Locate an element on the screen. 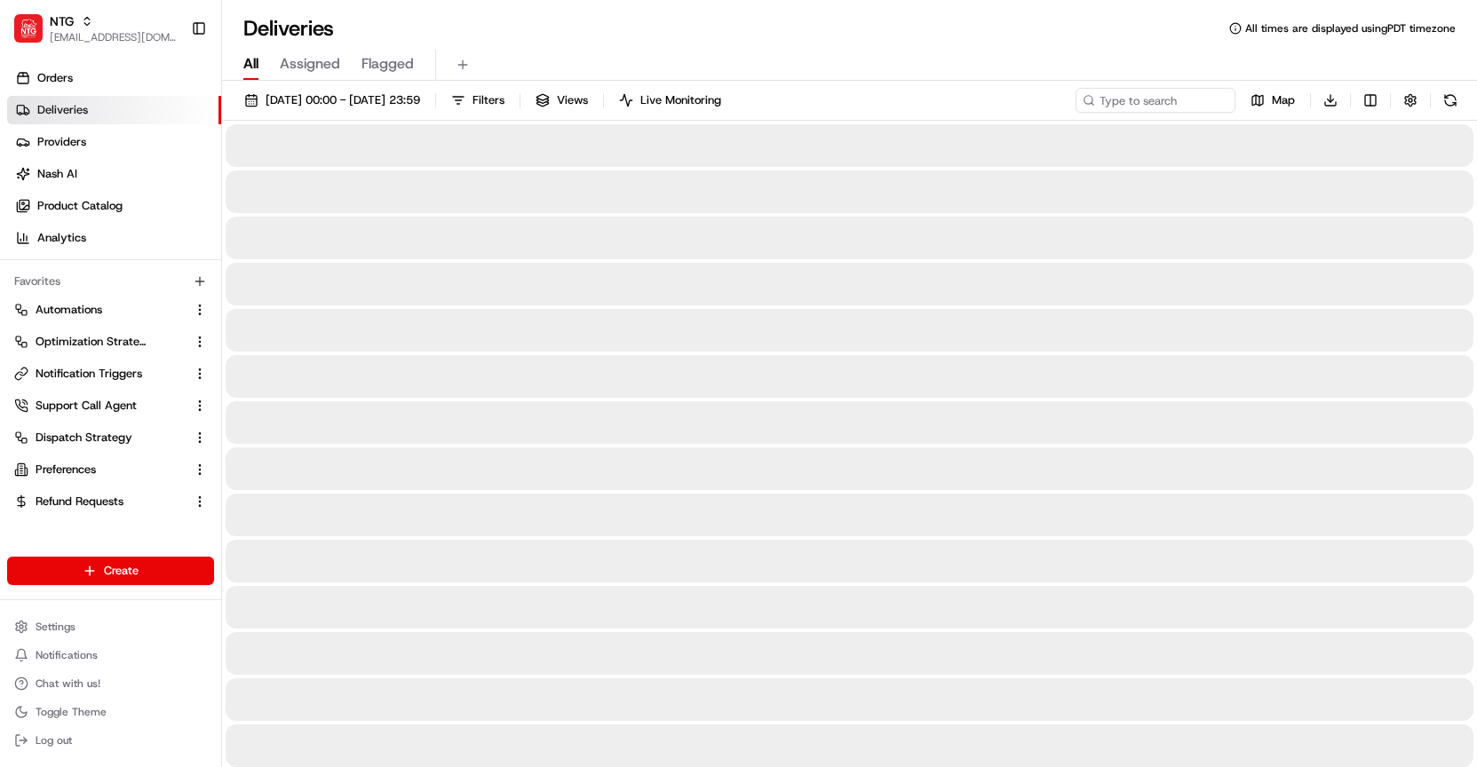  a: Product Catalog is located at coordinates (114, 206).